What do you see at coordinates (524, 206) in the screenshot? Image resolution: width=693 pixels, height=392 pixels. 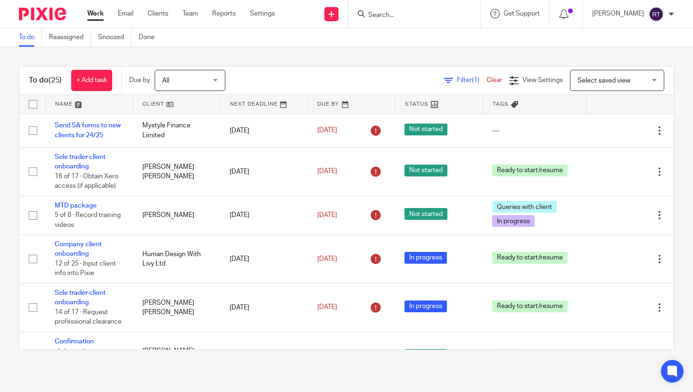 I see `span: Queries with client` at bounding box center [524, 206].